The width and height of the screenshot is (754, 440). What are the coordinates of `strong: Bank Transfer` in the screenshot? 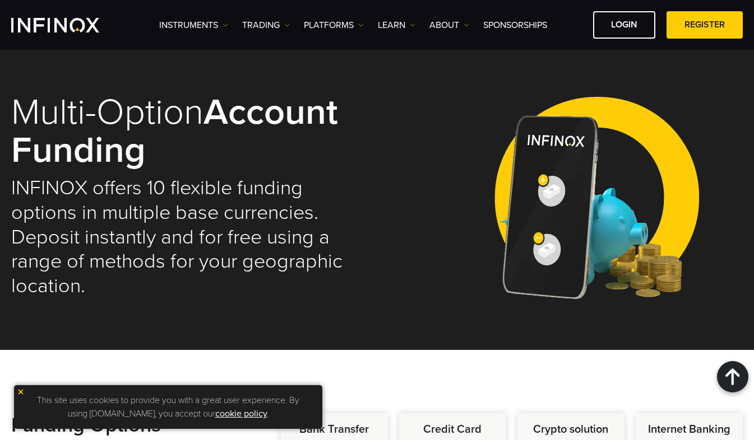 It's located at (334, 430).